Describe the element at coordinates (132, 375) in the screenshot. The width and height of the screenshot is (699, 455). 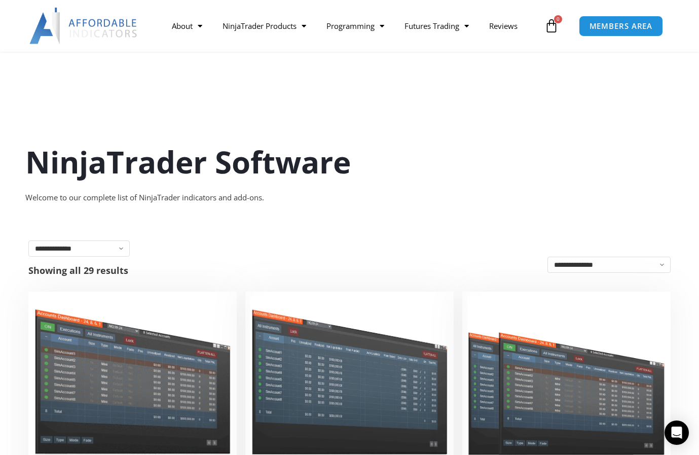
I see `img: Duplicate Account Actions` at that location.